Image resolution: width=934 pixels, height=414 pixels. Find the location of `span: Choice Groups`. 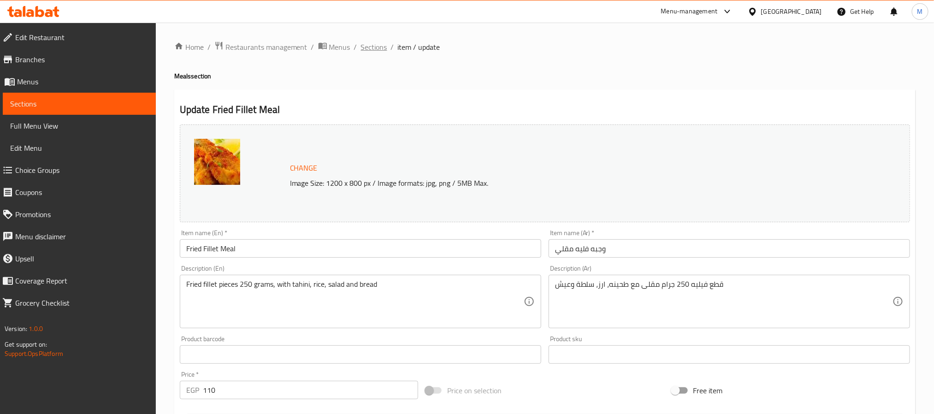

span: Choice Groups is located at coordinates (82, 170).